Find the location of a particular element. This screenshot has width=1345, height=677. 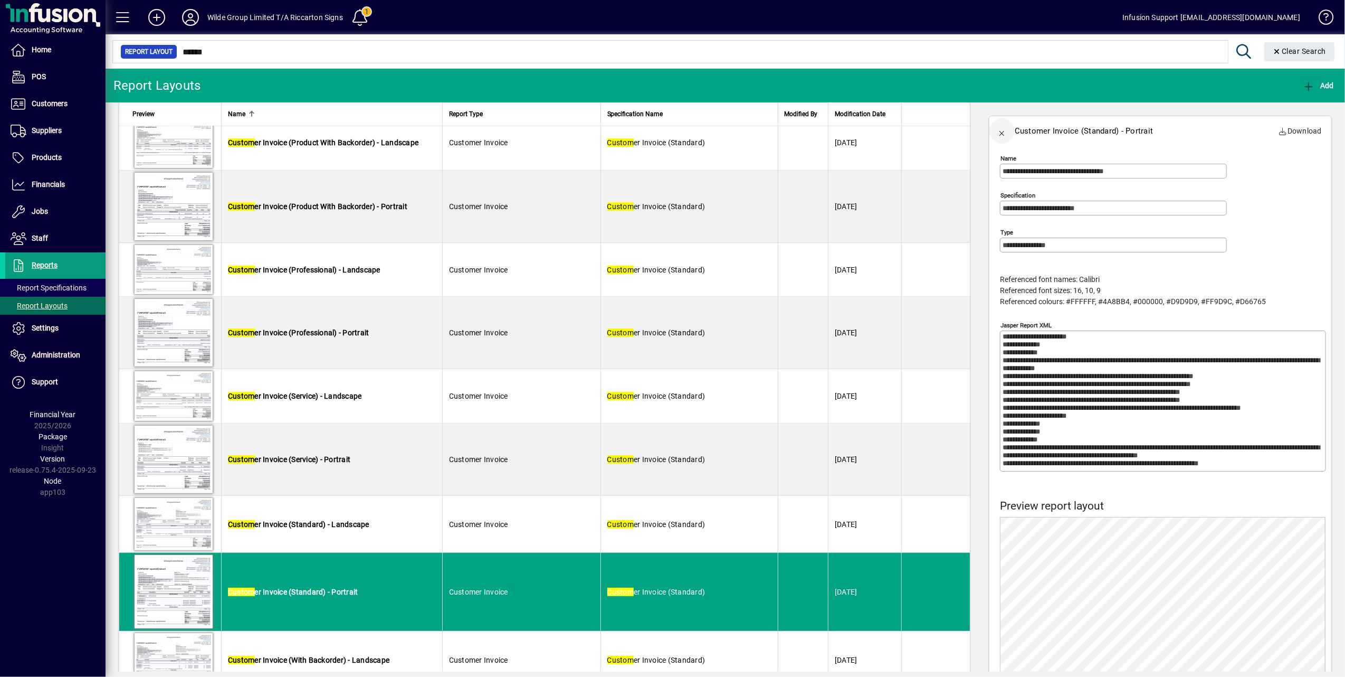

span: Report Type is located at coordinates (466, 114).